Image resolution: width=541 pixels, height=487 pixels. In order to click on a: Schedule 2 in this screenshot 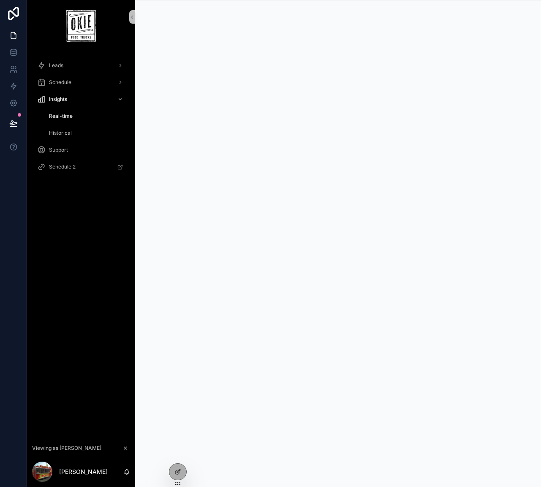, I will do `click(81, 167)`.